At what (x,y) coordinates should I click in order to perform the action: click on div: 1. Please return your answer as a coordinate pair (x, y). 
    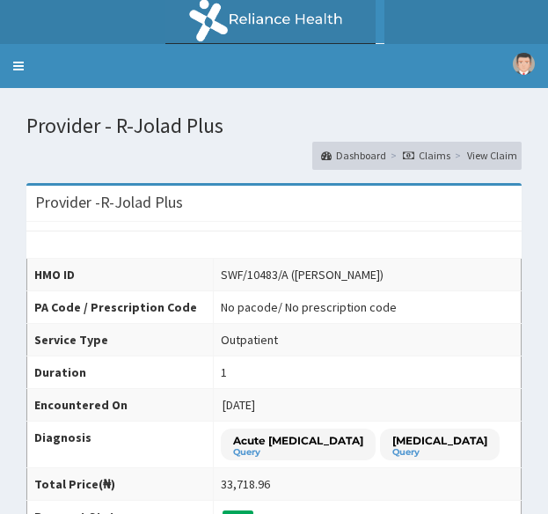
    Looking at the image, I should click on (223, 372).